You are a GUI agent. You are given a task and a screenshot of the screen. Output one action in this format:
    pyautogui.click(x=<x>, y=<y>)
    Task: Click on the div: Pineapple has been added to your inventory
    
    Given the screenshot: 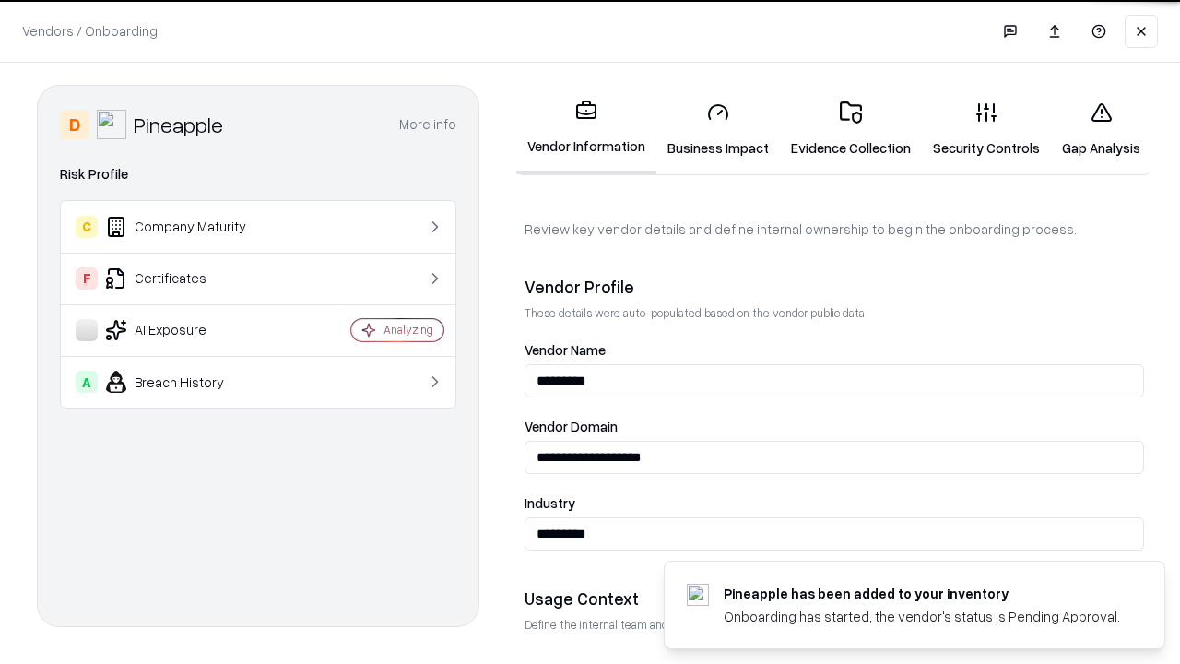 What is the action you would take?
    pyautogui.click(x=922, y=593)
    